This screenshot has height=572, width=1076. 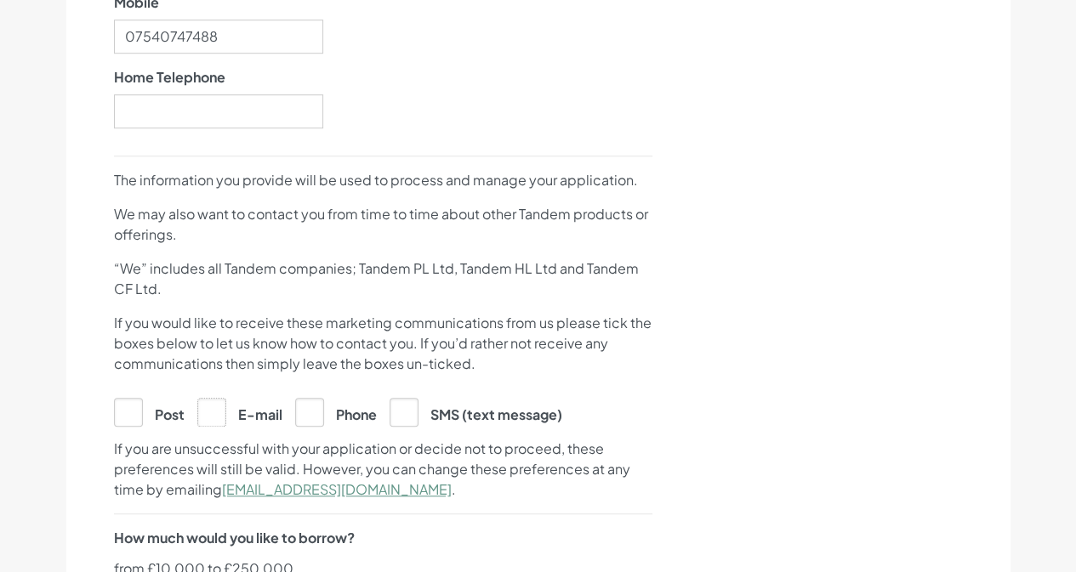 What do you see at coordinates (234, 538) in the screenshot?
I see `label: How much would you like to borrow?` at bounding box center [234, 538].